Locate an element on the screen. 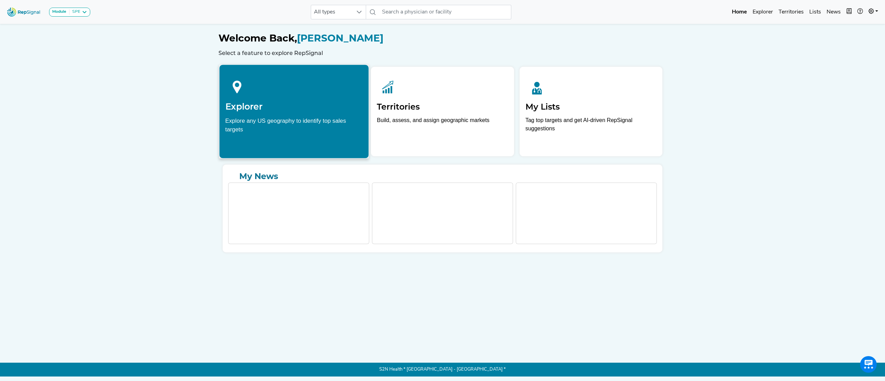  a: ExplorerExplore any US geography to identify top sales targets is located at coordinates (294, 111).